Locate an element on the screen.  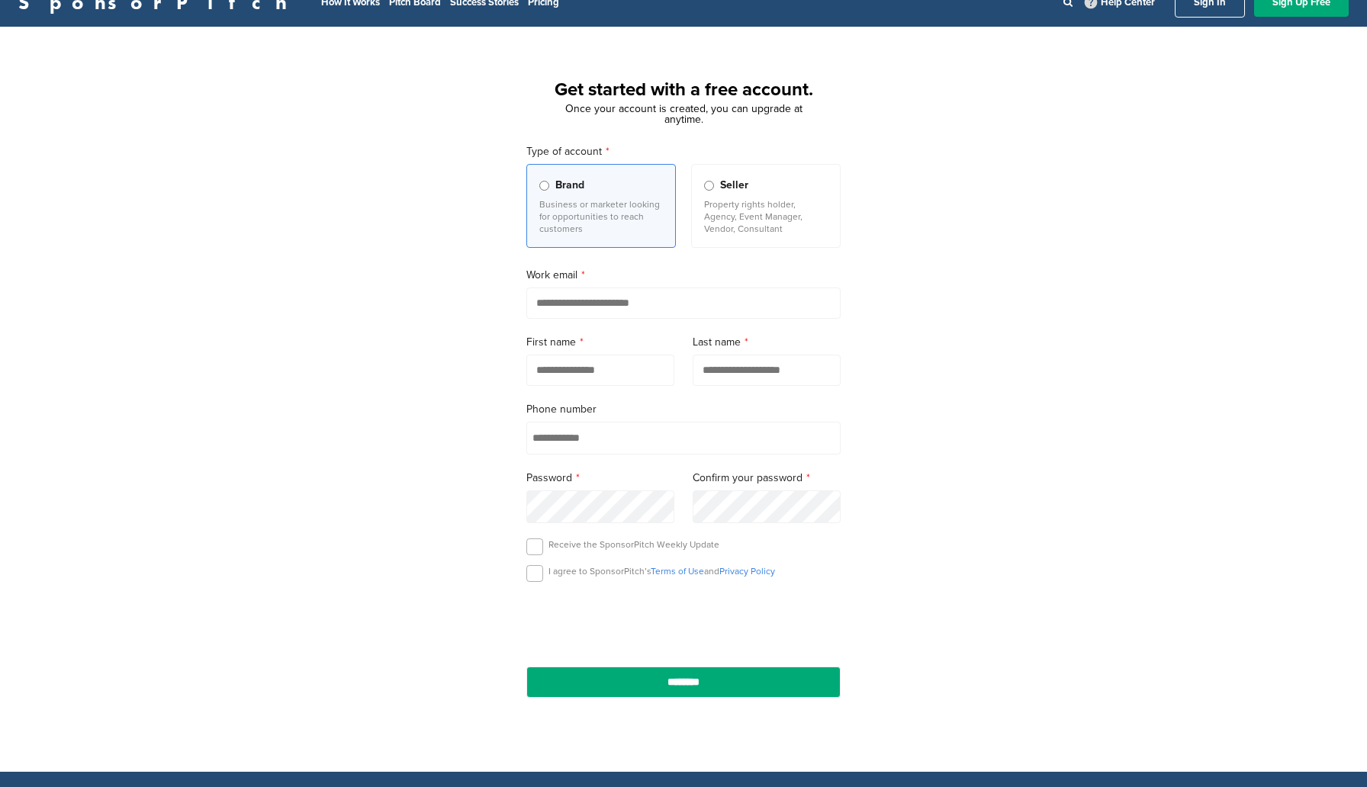
span: Once your account is created, you can upgrade at anytime. is located at coordinates (683, 114).